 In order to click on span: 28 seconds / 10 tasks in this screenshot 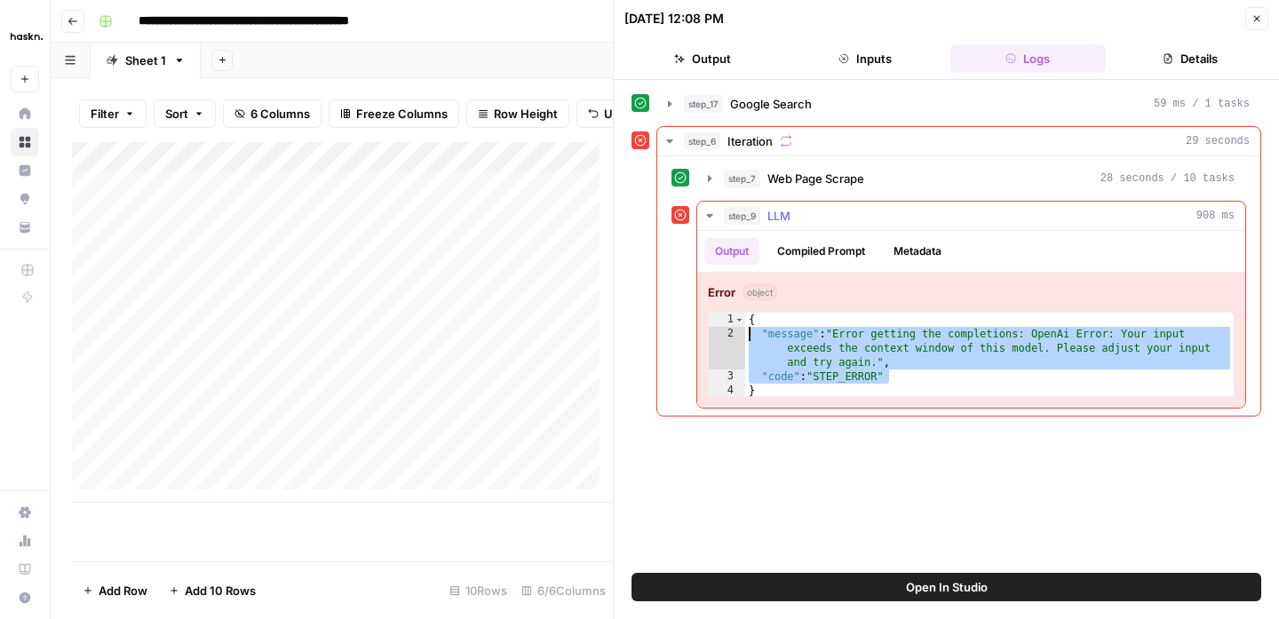, I will do `click(1167, 179)`.